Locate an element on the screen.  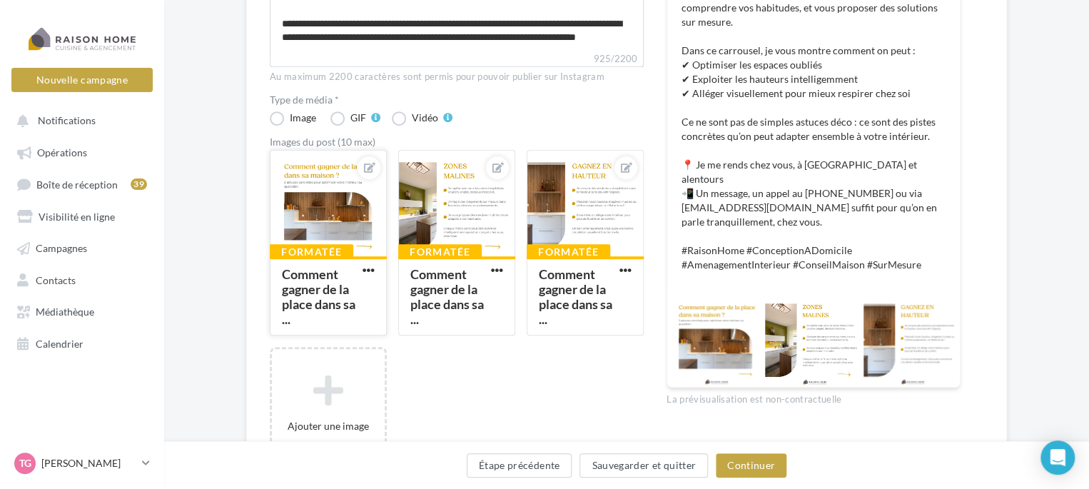
a: Médiathèque is located at coordinates (82, 310).